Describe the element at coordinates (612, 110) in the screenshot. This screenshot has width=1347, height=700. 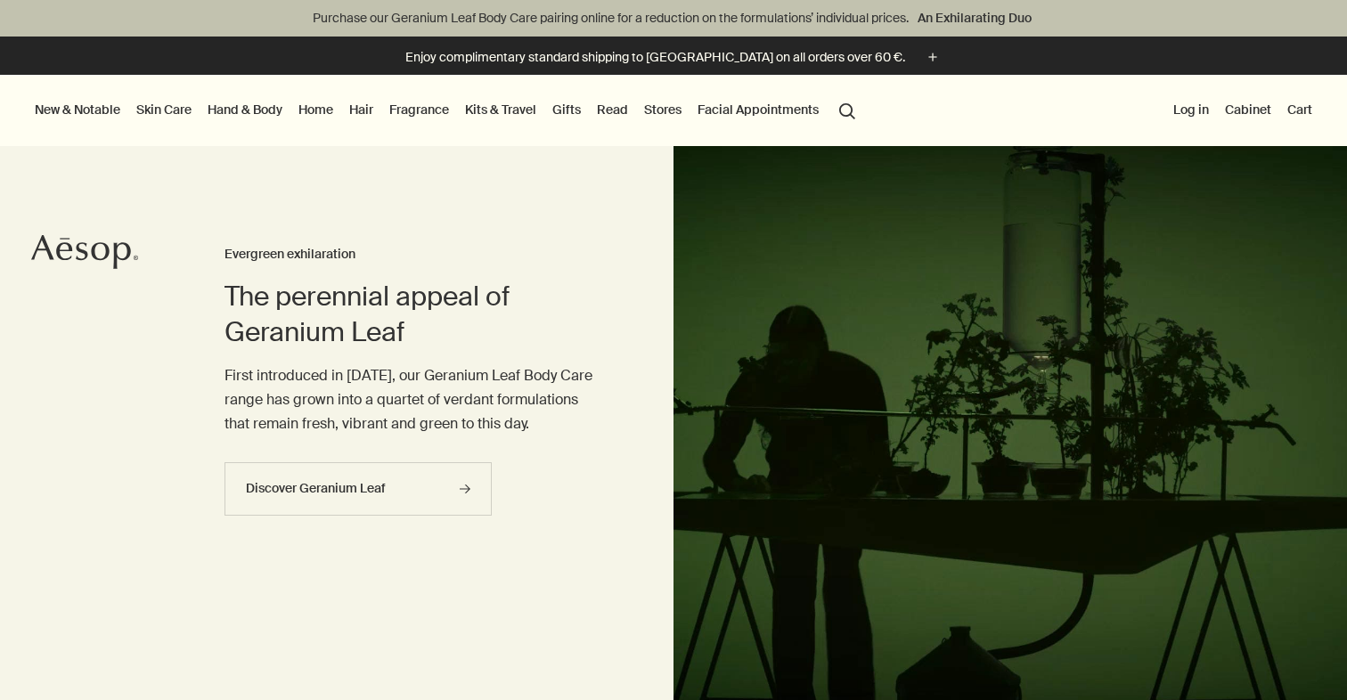
I see `a: Read` at that location.